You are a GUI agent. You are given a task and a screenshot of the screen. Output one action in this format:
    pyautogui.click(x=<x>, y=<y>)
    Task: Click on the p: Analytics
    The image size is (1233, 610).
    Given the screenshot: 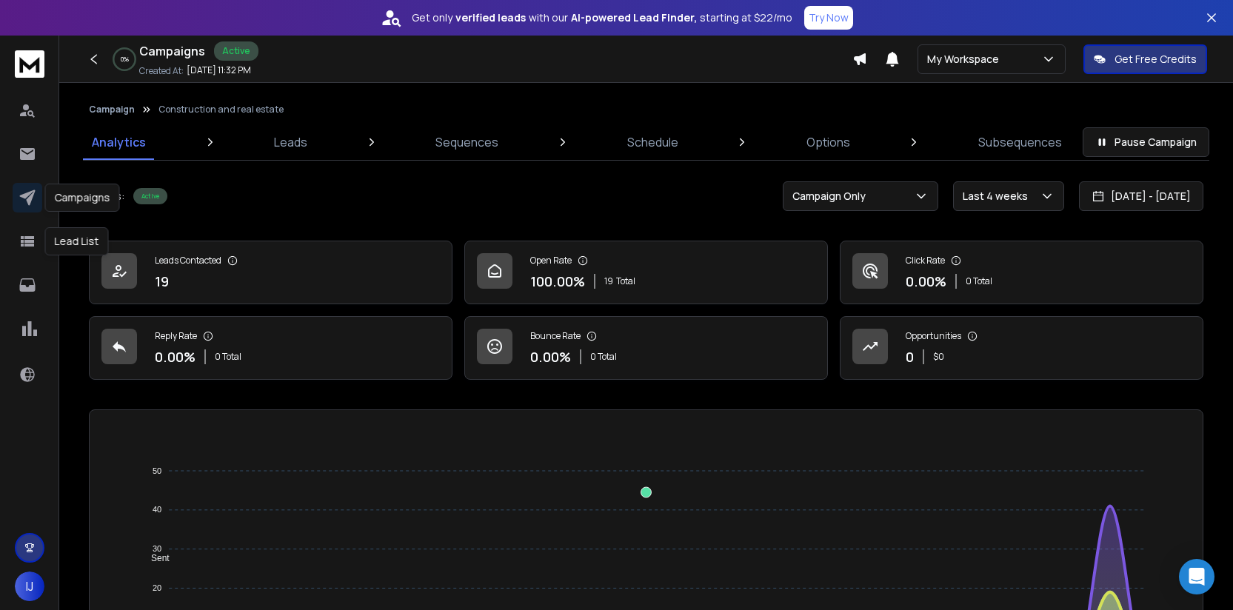 What is the action you would take?
    pyautogui.click(x=118, y=142)
    